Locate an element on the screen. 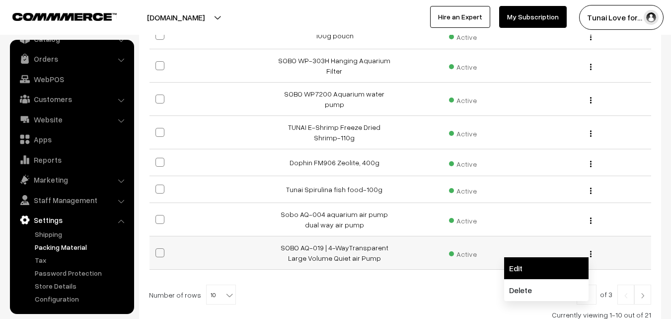  a: Website is located at coordinates (72, 119).